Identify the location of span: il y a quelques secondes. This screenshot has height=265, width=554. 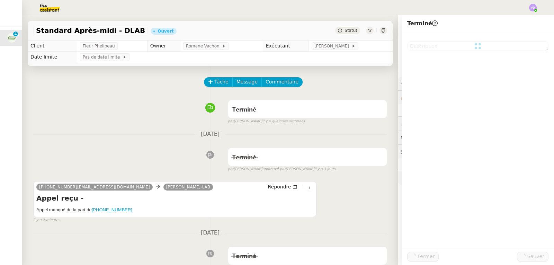
(283, 121).